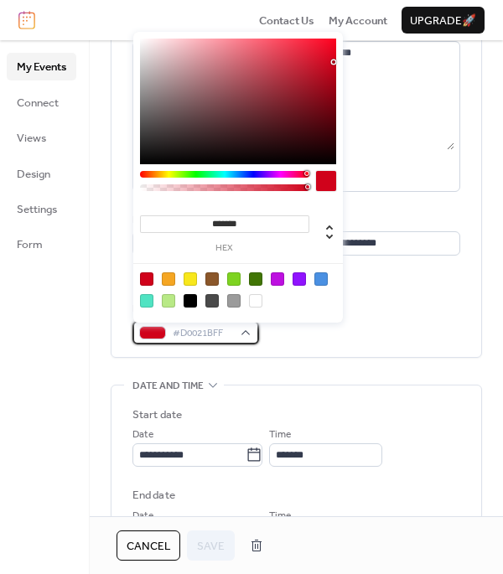 Image resolution: width=503 pixels, height=574 pixels. Describe the element at coordinates (287, 20) in the screenshot. I see `a: Contact Us` at that location.